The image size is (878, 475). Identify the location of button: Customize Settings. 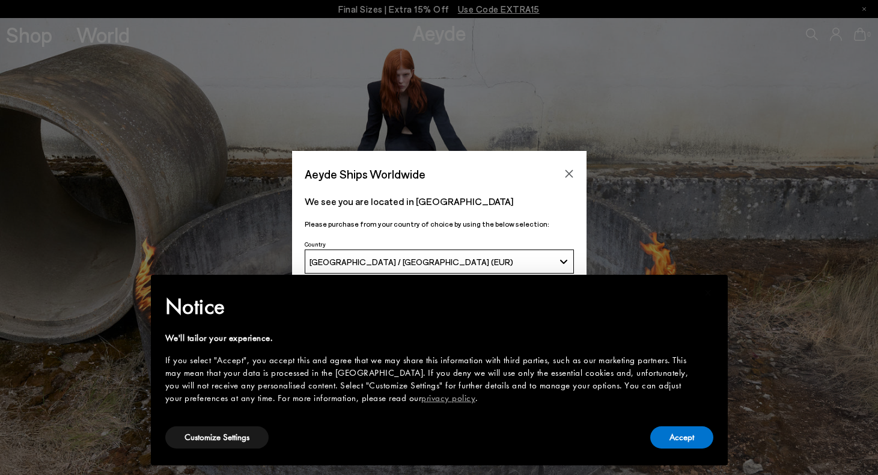
(217, 437).